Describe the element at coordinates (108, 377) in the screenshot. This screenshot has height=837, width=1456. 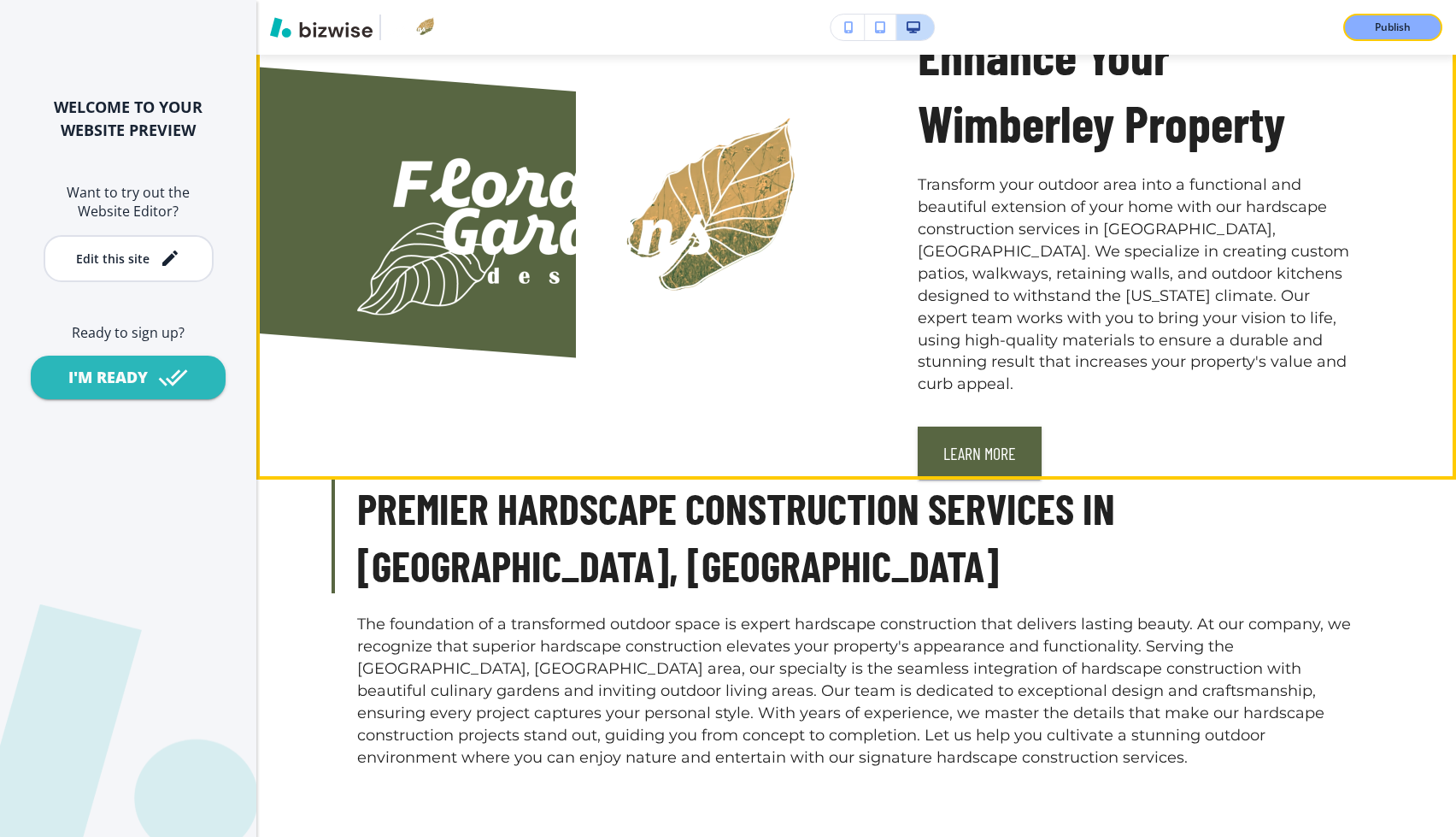
I see `div: I'M READY` at that location.